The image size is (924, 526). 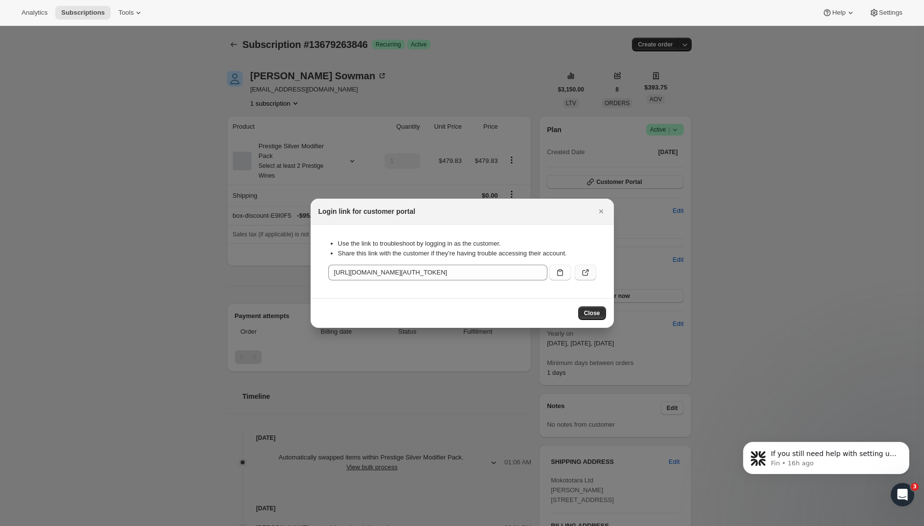 I want to click on button: Subscriptions, so click(x=83, y=13).